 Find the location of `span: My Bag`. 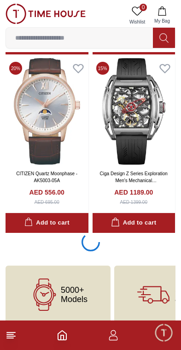

span: My Bag is located at coordinates (163, 21).